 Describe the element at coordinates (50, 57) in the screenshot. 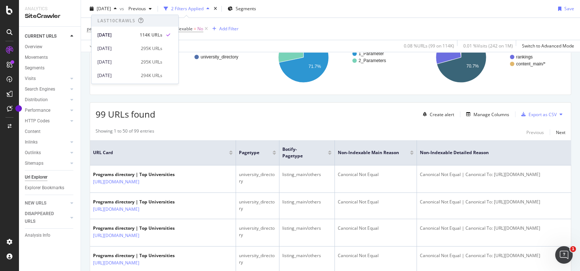

I see `a: Movements` at that location.